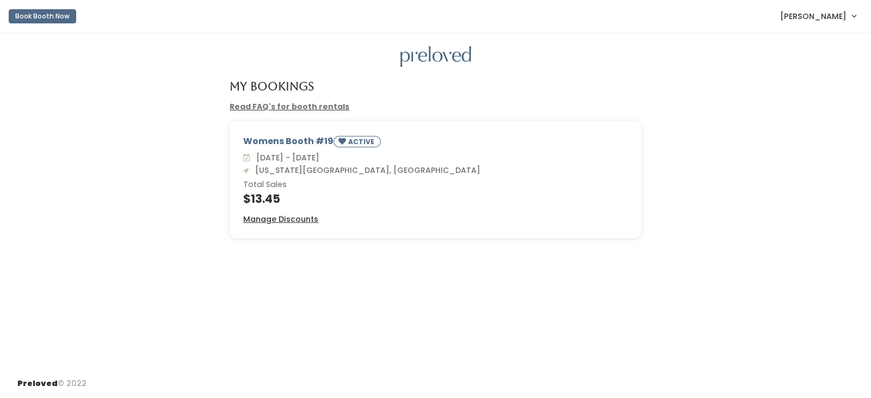  I want to click on div: © 2022, so click(52, 379).